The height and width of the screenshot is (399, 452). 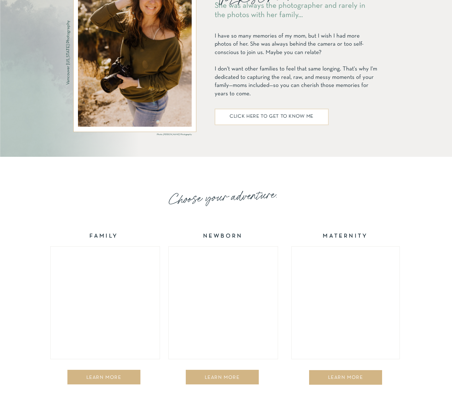 What do you see at coordinates (223, 236) in the screenshot?
I see `b: NEWBORN` at bounding box center [223, 236].